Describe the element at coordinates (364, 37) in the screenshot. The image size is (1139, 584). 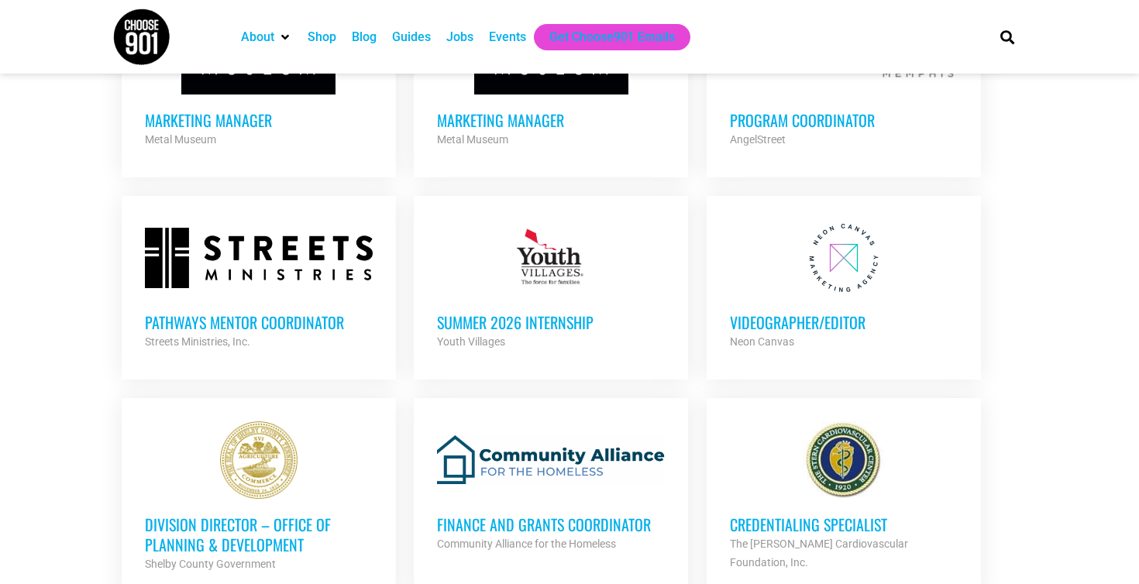
I see `a: Blog` at that location.